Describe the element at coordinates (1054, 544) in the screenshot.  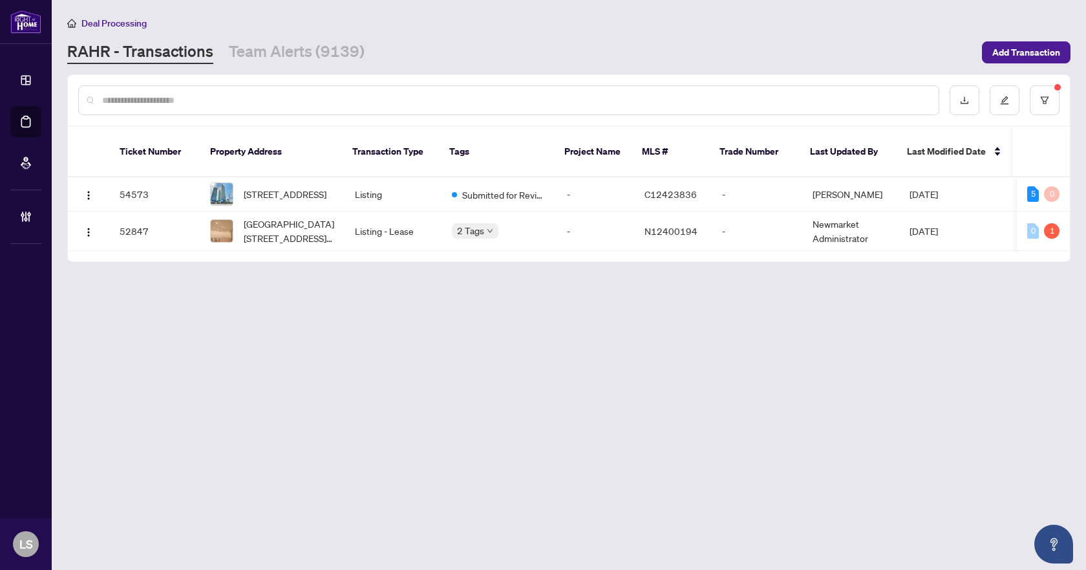
I see `button: Open asap` at that location.